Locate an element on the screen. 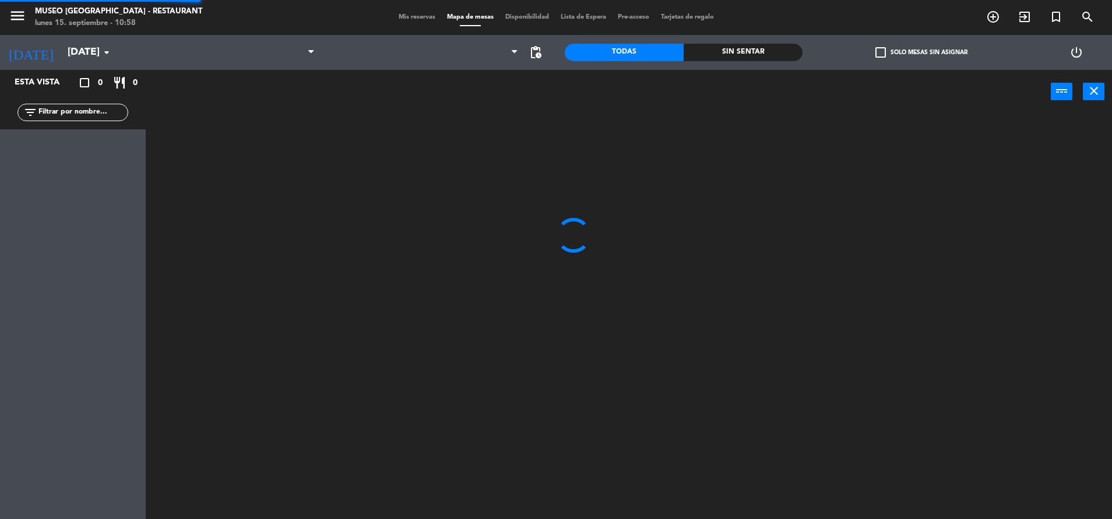  span: Lista de Espera is located at coordinates (583, 17).